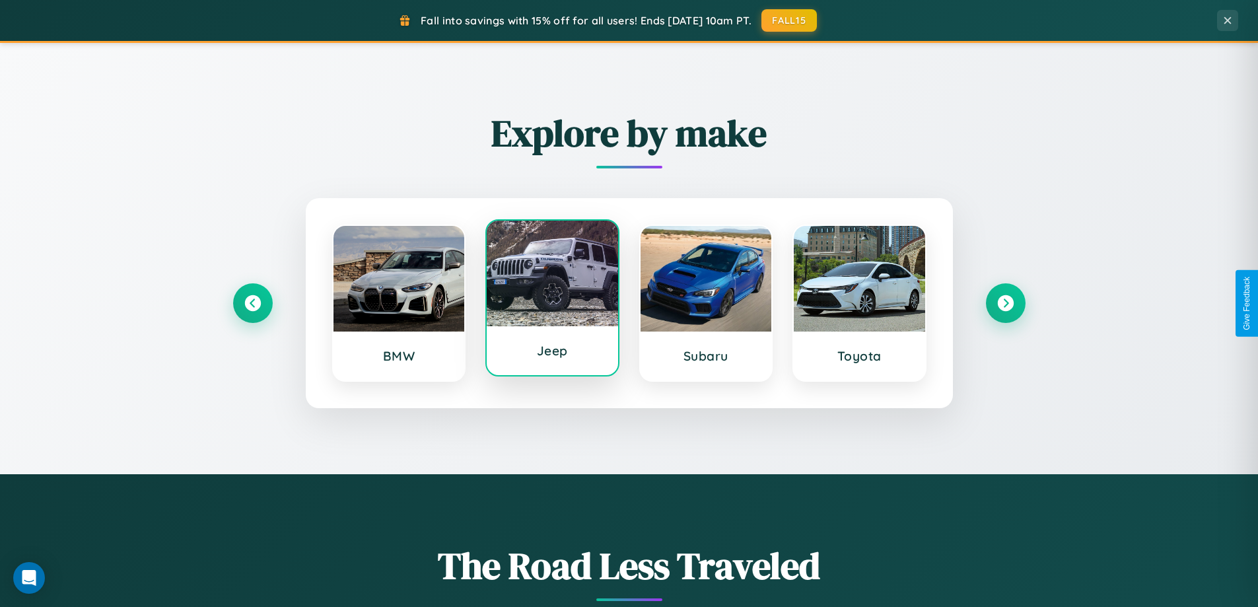 This screenshot has width=1258, height=607. I want to click on div: Give Feedback, so click(1247, 303).